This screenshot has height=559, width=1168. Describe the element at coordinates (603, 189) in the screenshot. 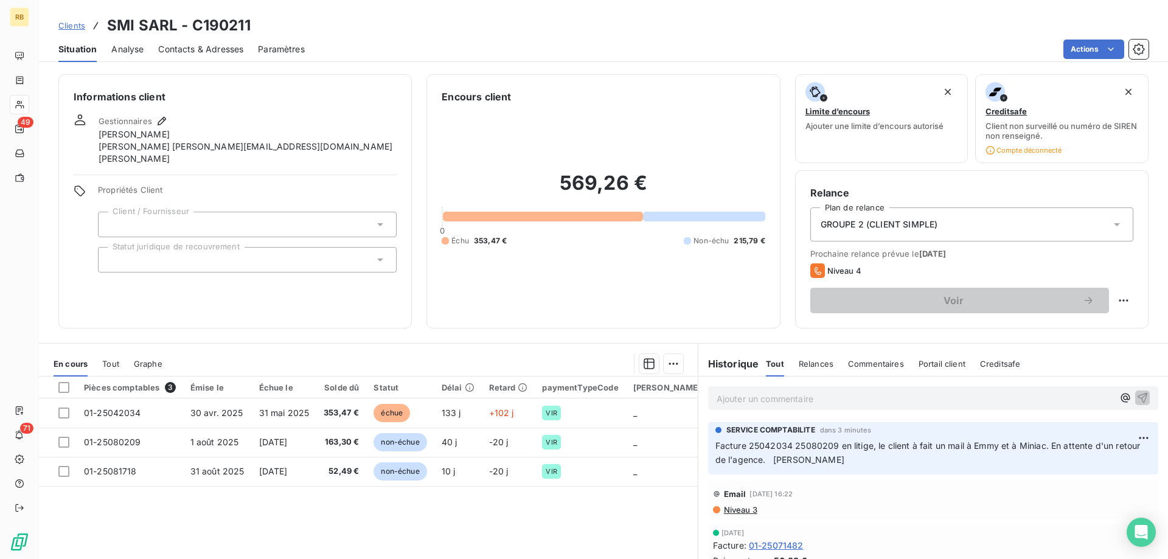

I see `h2: 569,26 €` at that location.